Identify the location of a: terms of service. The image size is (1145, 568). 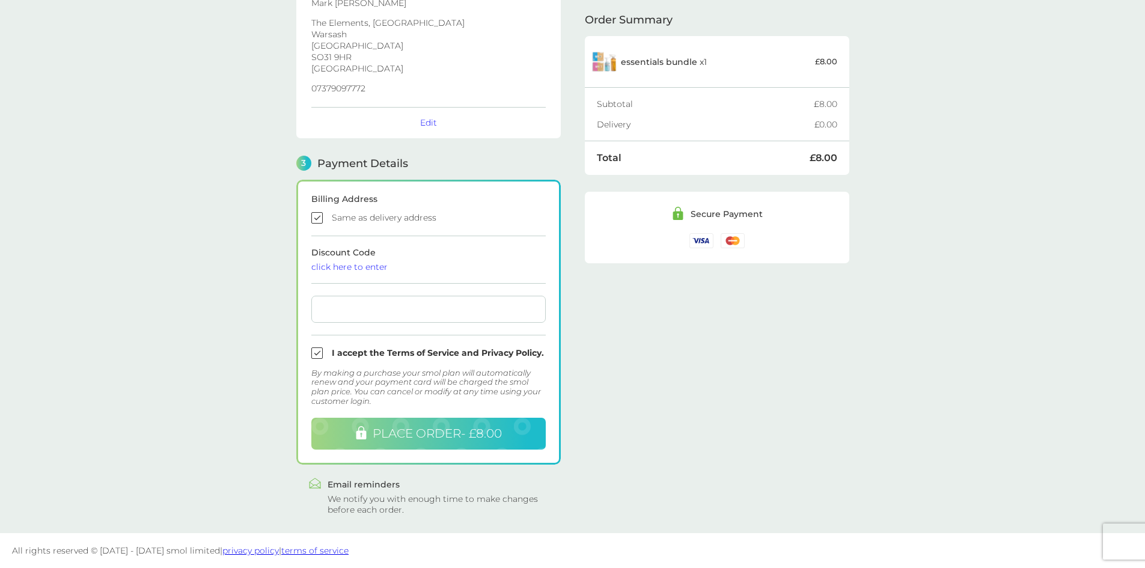
(315, 550).